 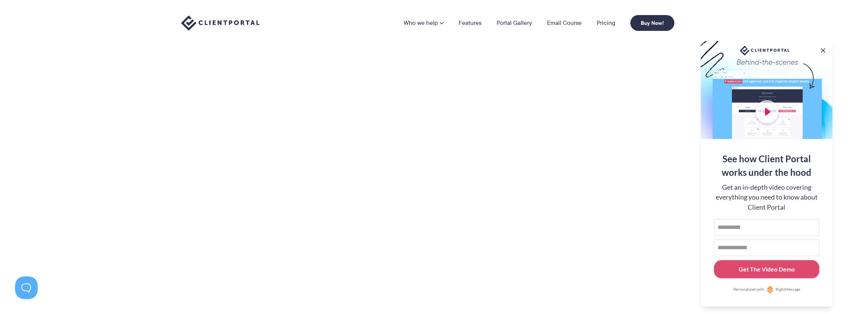 What do you see at coordinates (767, 269) in the screenshot?
I see `div: Get The Video Demo` at bounding box center [767, 269].